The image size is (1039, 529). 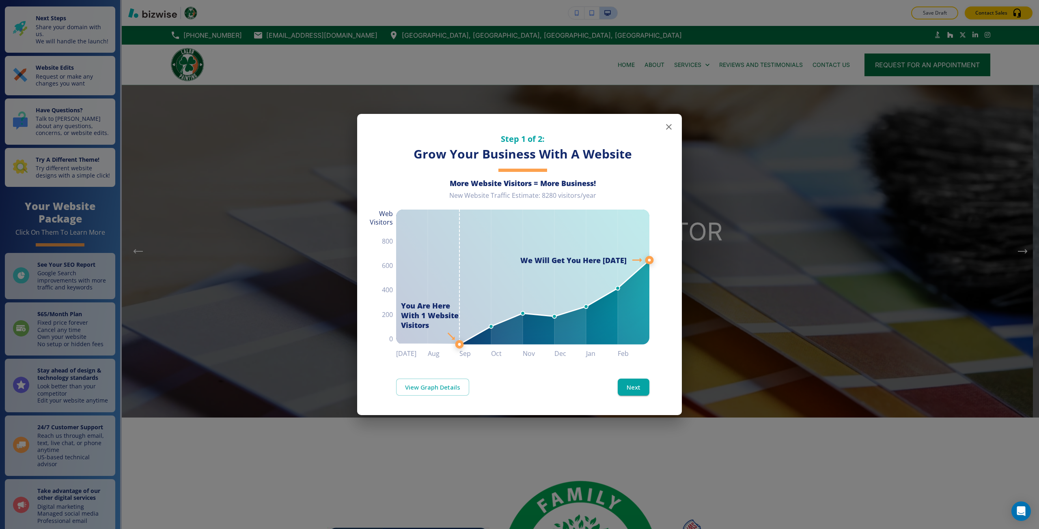 What do you see at coordinates (633, 387) in the screenshot?
I see `button: Next` at bounding box center [633, 387].